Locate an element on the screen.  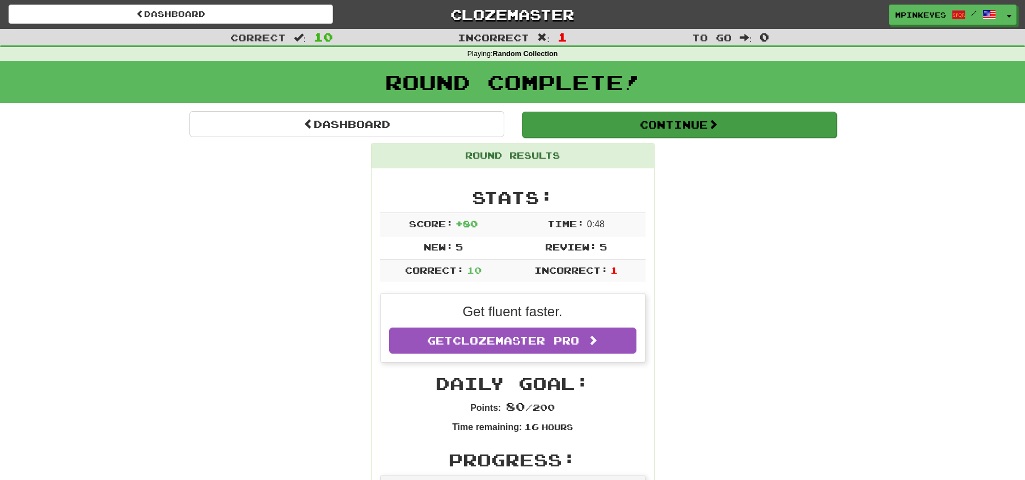
h2: Daily Goal: is located at coordinates (513, 383).